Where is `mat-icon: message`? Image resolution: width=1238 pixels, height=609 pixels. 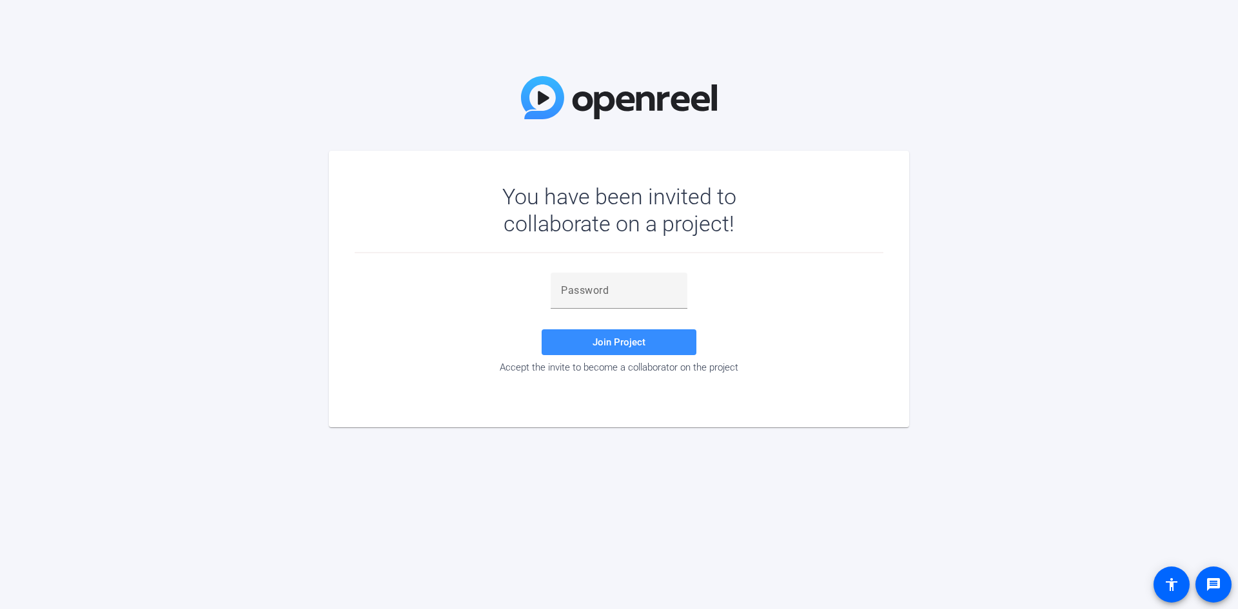 mat-icon: message is located at coordinates (1214, 585).